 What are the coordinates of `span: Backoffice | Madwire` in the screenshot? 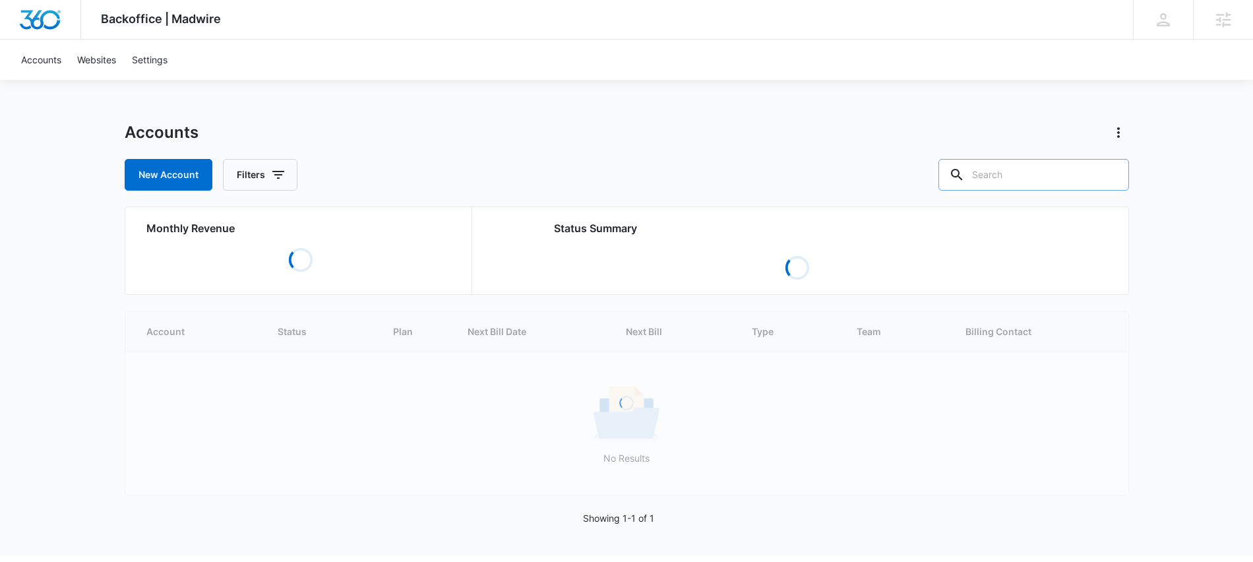 It's located at (161, 18).